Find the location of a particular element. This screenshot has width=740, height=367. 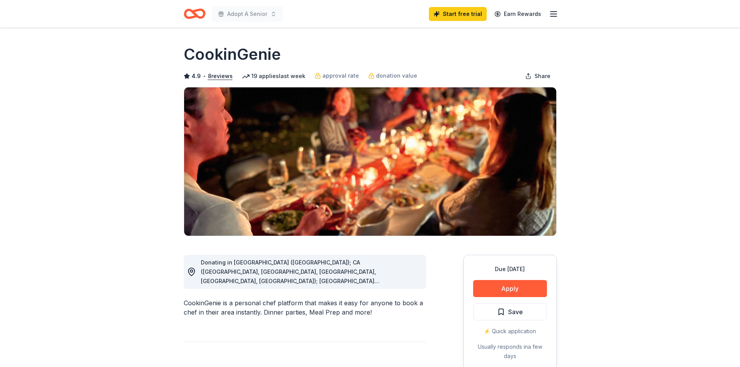

button: Save is located at coordinates (510, 312).